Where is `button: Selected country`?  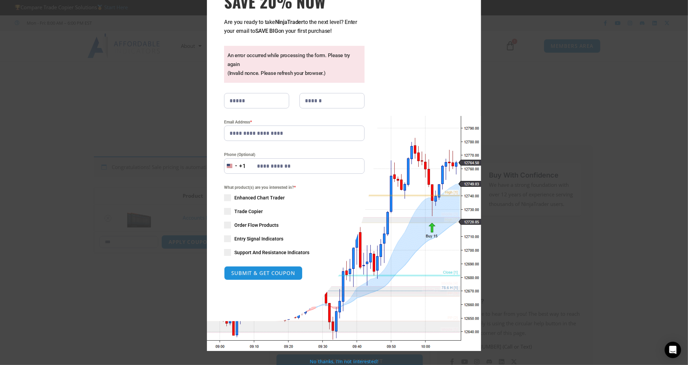
button: Selected country is located at coordinates (235, 166).